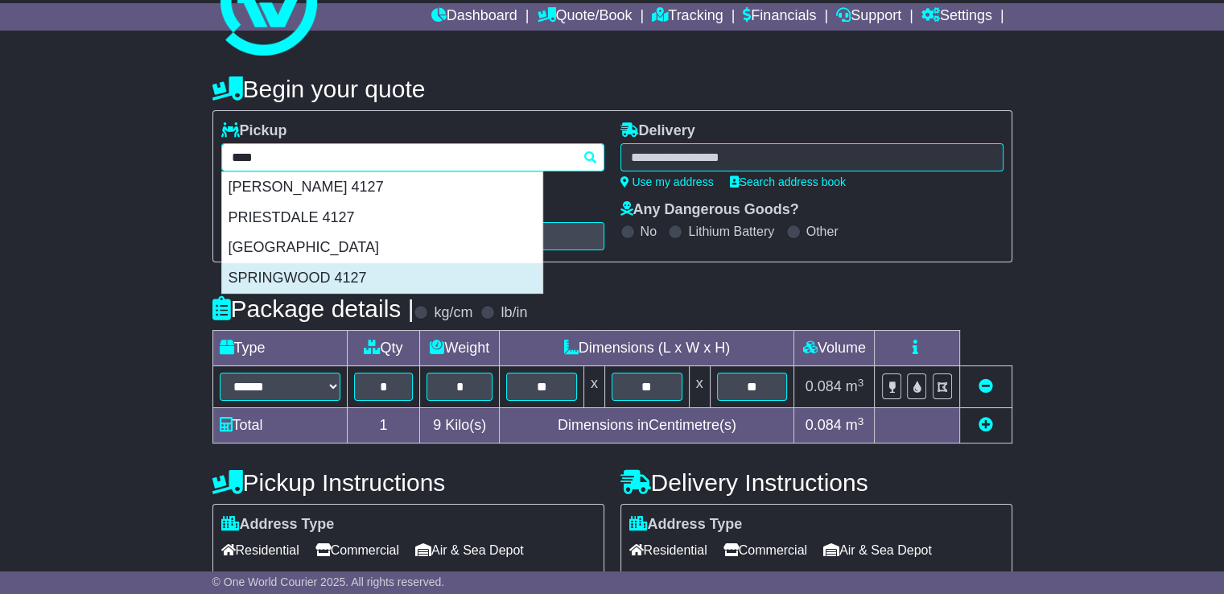  Describe the element at coordinates (779, 17) in the screenshot. I see `a: Financials` at that location.